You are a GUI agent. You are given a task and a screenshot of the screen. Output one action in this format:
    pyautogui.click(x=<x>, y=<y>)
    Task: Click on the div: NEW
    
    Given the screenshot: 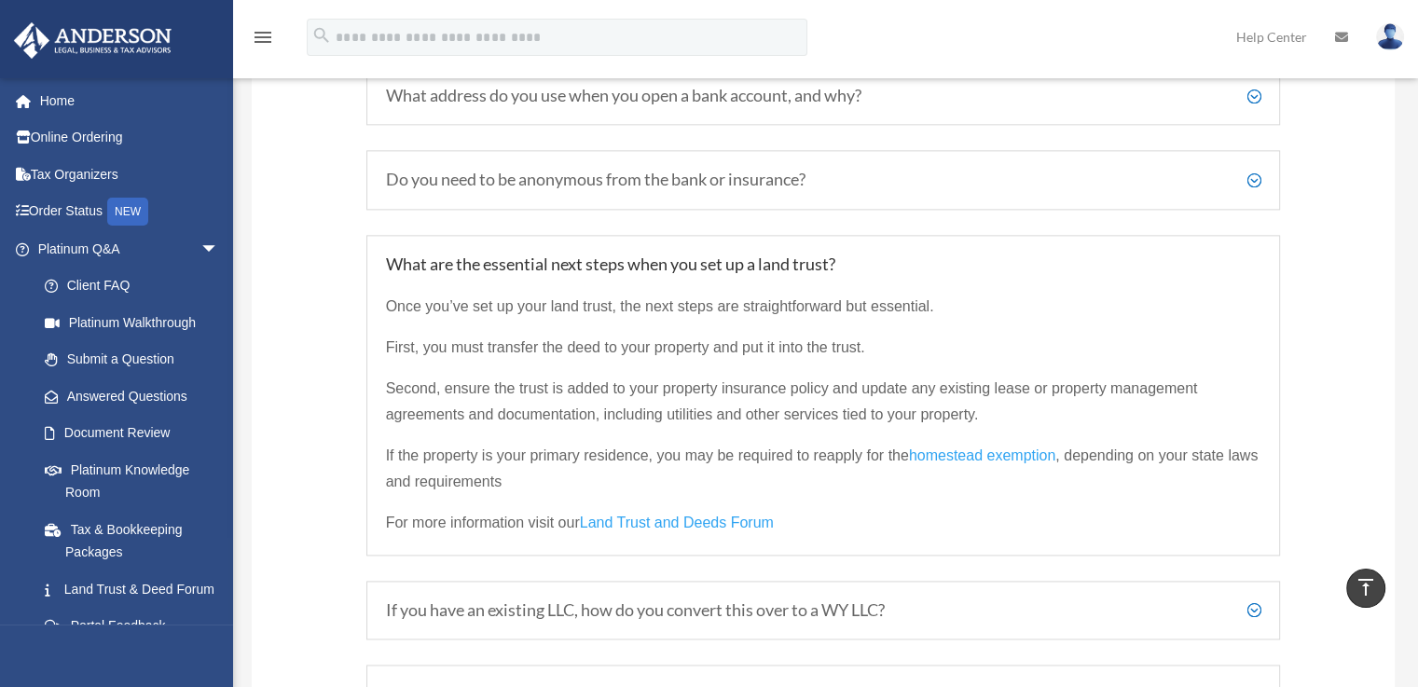 What is the action you would take?
    pyautogui.click(x=128, y=212)
    